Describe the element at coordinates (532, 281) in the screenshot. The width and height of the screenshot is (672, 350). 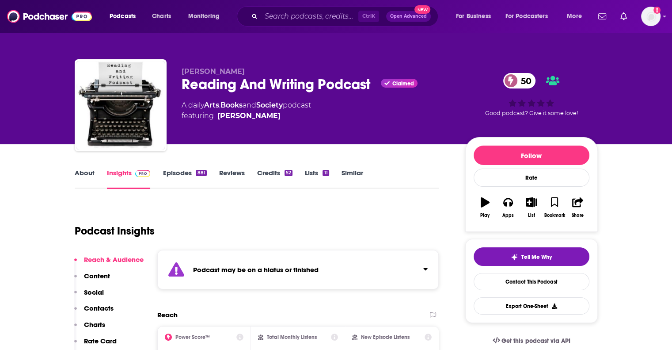
I see `a: Contact This Podcast` at that location.